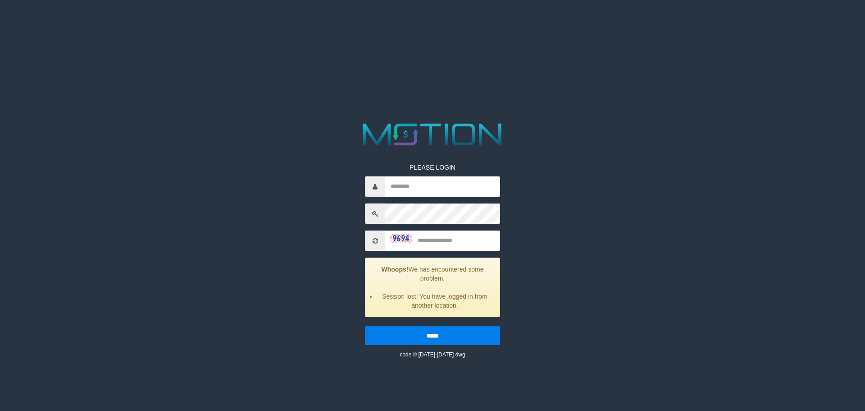 This screenshot has height=411, width=865. What do you see at coordinates (433, 287) in the screenshot?
I see `div: We has encountered some problem.` at bounding box center [433, 287].